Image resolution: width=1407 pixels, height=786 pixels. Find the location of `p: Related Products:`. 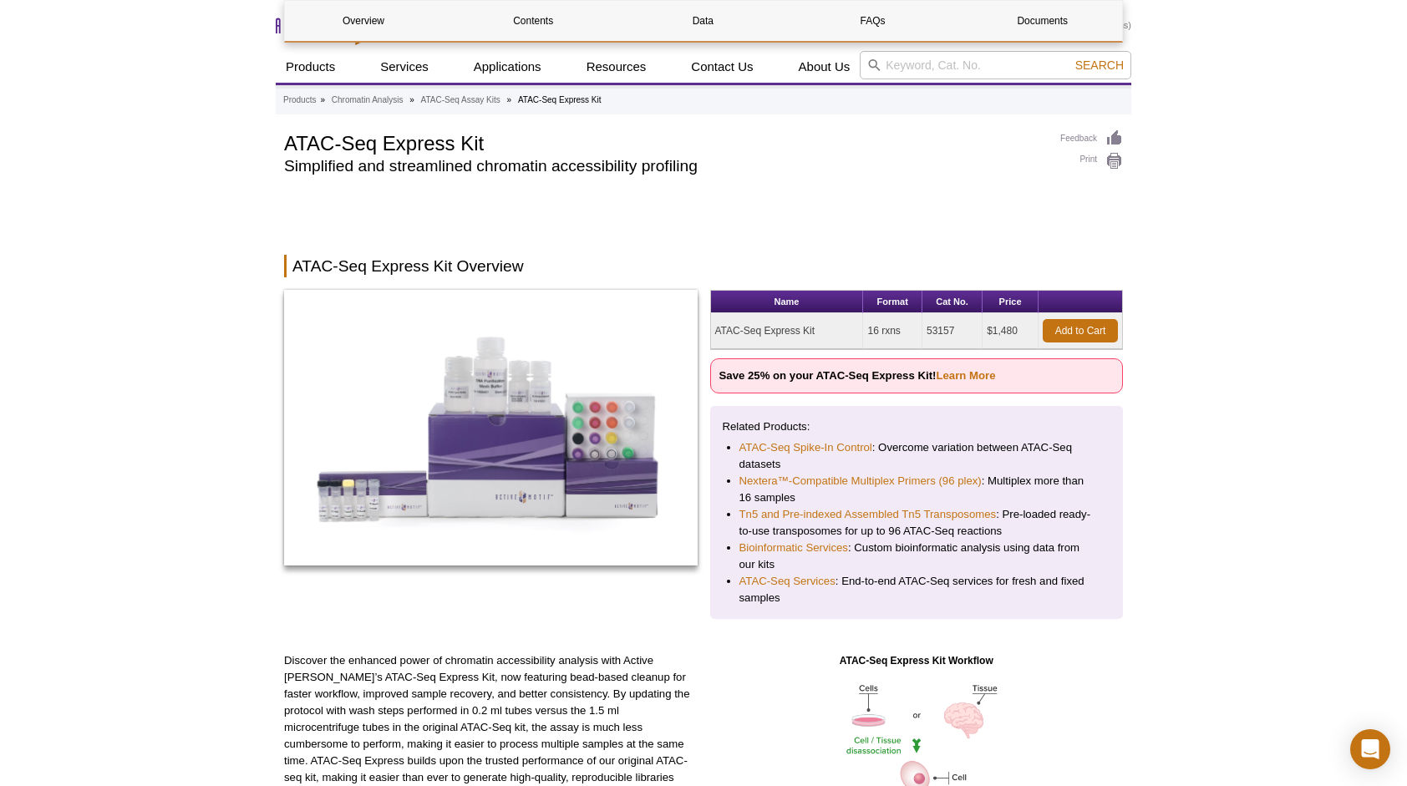

p: Related Products: is located at coordinates (916, 427).